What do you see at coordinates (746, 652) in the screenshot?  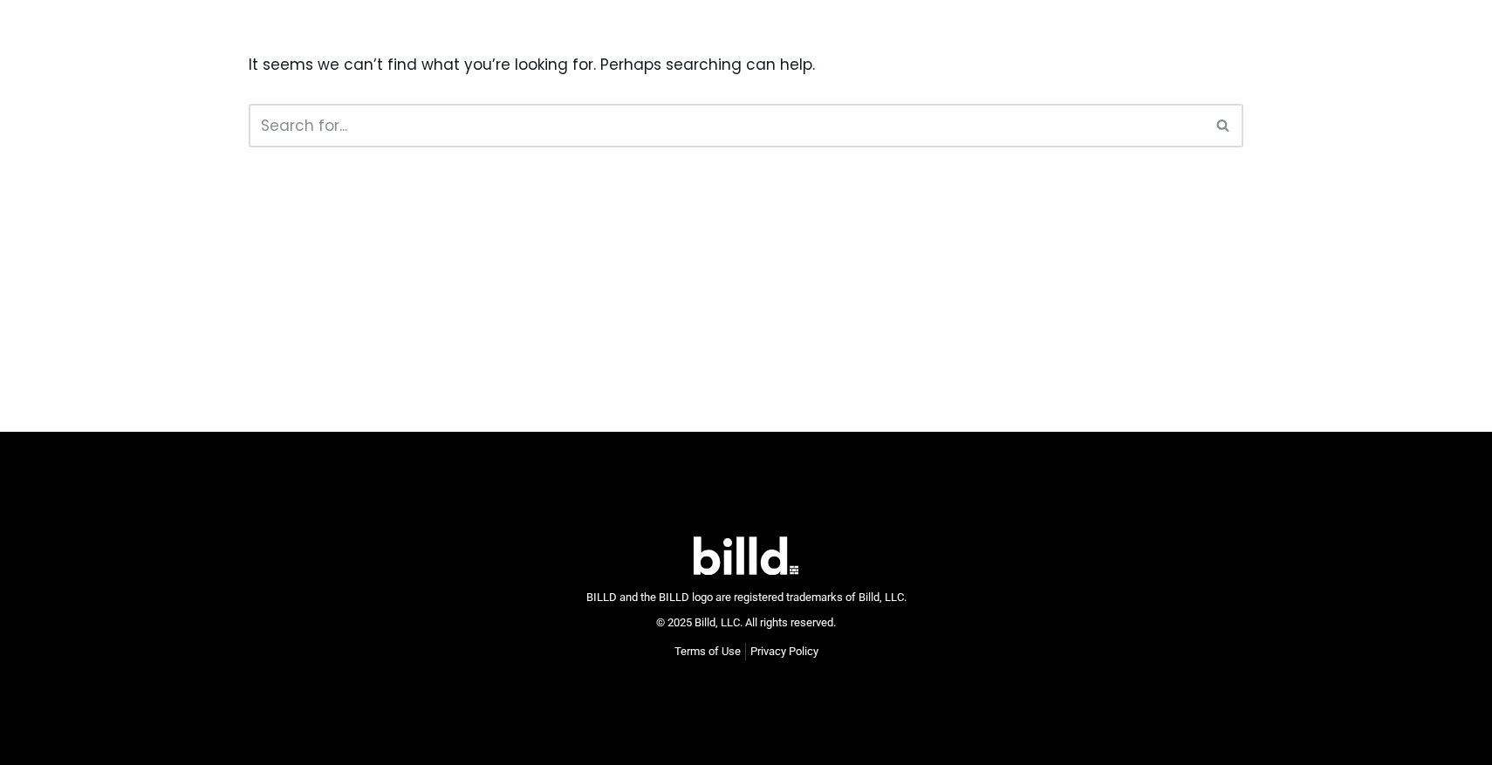 I see `nav: Menu` at bounding box center [746, 652].